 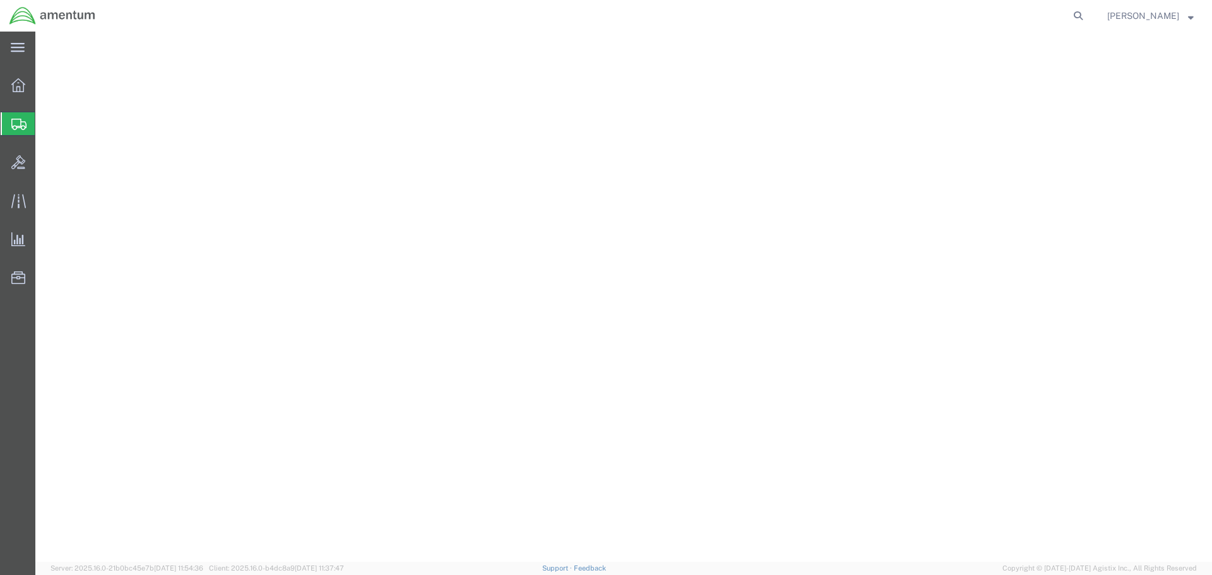 I want to click on span: Kenneth Zachary, so click(x=1143, y=16).